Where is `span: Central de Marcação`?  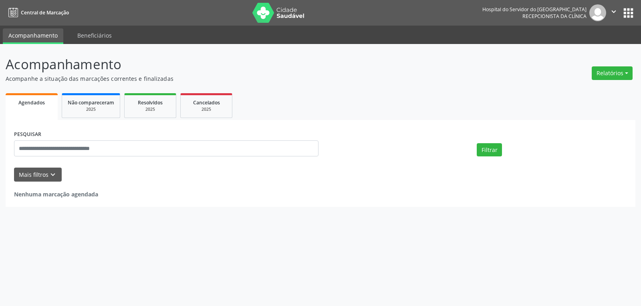
span: Central de Marcação is located at coordinates (45, 12).